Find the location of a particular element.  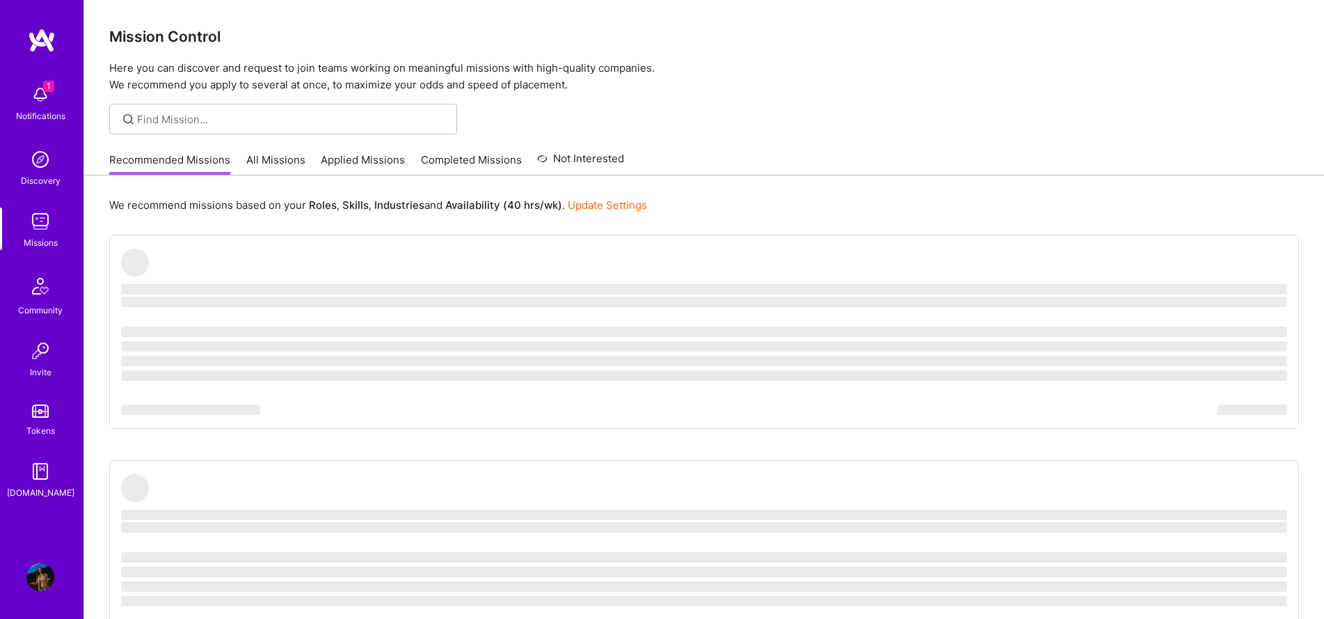

a: All Missions is located at coordinates (276, 164).